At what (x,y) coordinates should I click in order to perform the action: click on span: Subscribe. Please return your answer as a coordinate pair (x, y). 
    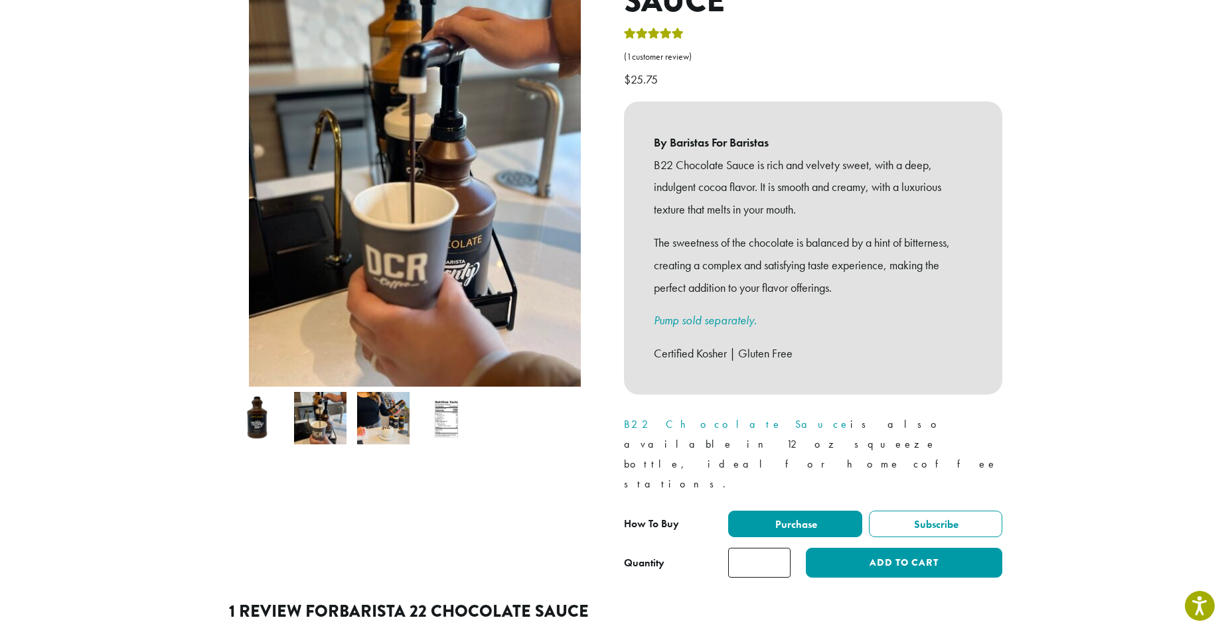
    Looking at the image, I should click on (935, 524).